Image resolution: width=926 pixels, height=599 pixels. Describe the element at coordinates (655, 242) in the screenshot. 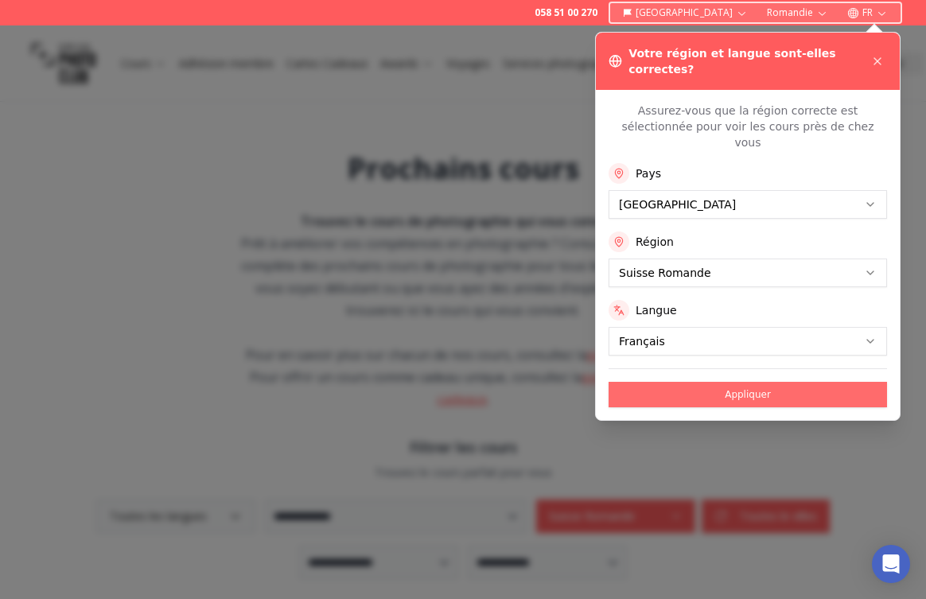

I see `label: Région` at that location.